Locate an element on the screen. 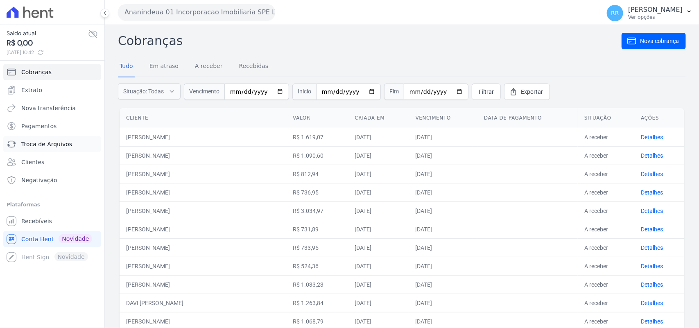  a: Recebidas is located at coordinates (254, 67).